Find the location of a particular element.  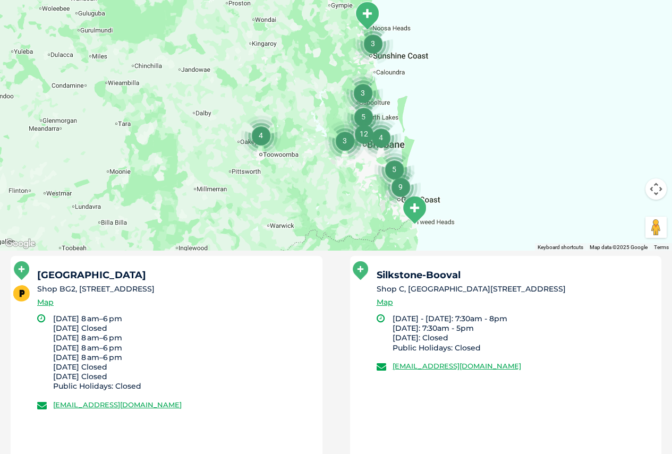

a: Terms is located at coordinates (661, 247).